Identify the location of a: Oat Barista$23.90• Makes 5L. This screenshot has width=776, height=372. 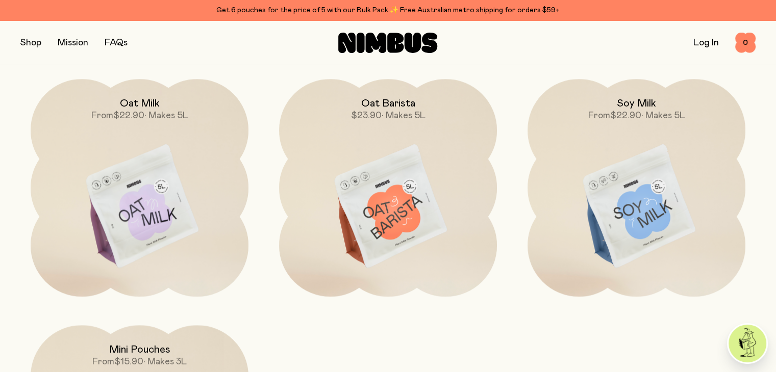
(388, 188).